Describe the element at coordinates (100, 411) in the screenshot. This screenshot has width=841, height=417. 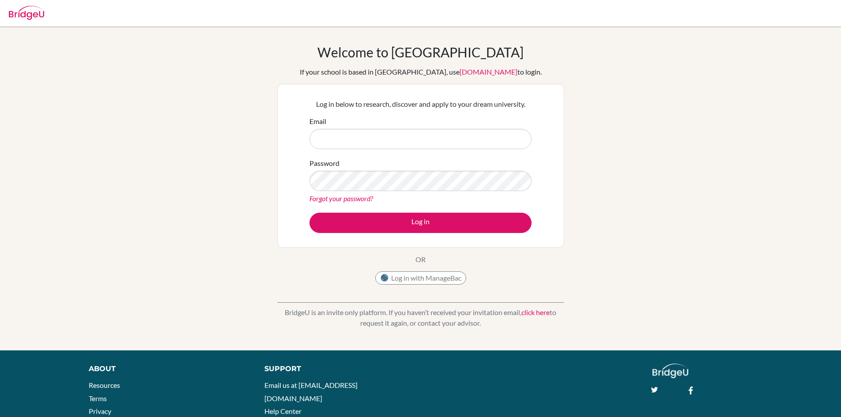
I see `a: Privacy` at that location.